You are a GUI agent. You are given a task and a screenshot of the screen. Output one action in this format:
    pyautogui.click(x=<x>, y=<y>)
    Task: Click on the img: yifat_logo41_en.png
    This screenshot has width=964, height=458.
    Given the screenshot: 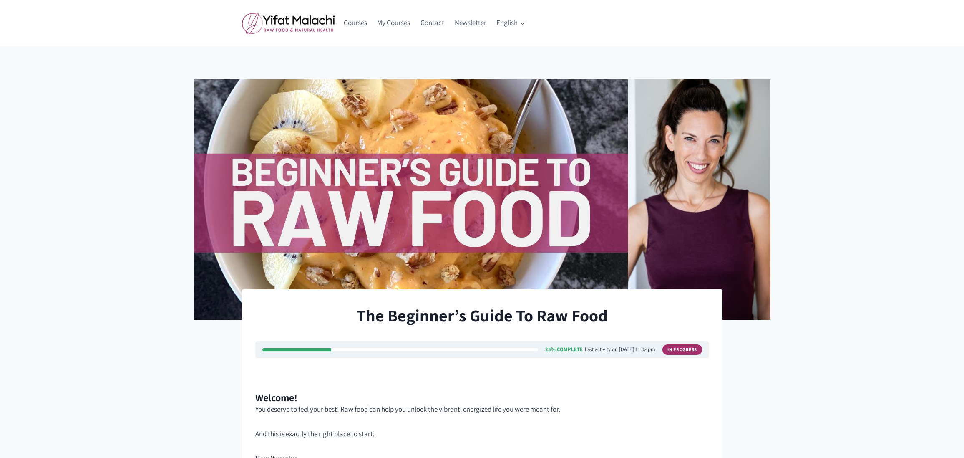 What is the action you would take?
    pyautogui.click(x=288, y=23)
    